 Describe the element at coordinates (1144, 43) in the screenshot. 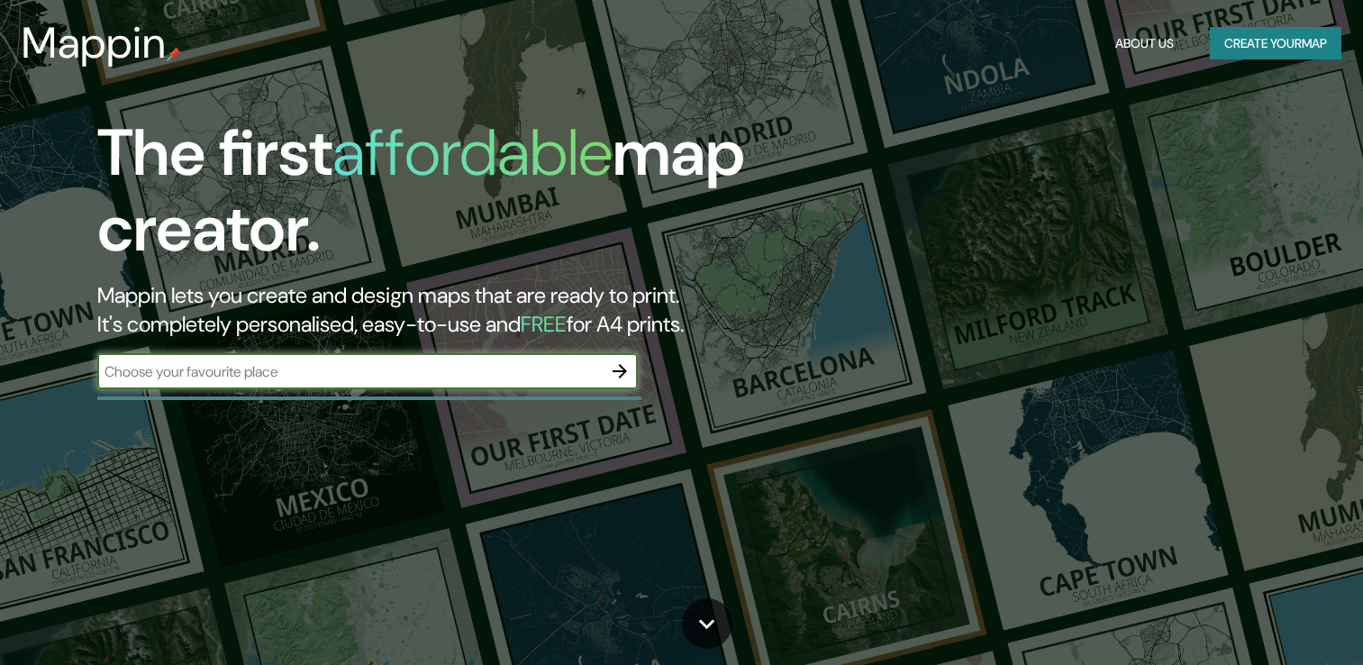

I see `button: About Us` at that location.